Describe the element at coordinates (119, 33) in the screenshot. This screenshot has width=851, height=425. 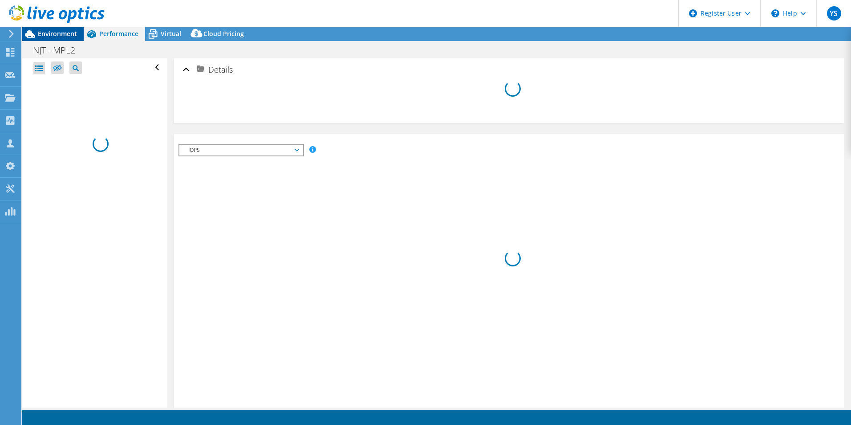
I see `span: Performance` at that location.